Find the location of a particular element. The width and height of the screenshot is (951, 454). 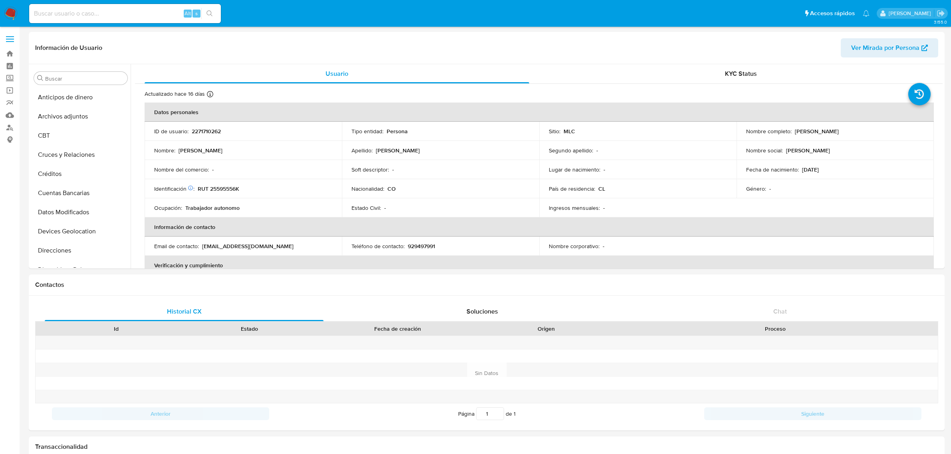

span: Accesos rápidos is located at coordinates (832, 13).